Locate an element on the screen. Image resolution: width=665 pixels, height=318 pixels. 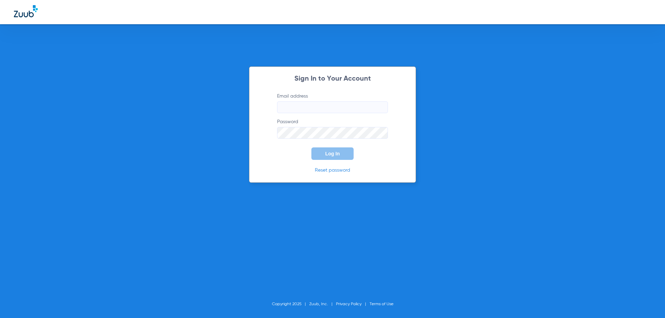
a: Terms of Use is located at coordinates (381, 304).